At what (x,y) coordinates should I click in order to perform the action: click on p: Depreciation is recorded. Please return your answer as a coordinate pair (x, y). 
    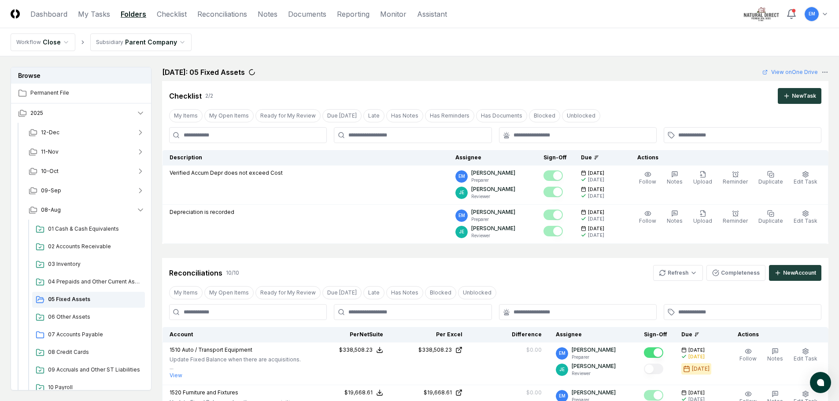
    Looking at the image, I should click on (202, 212).